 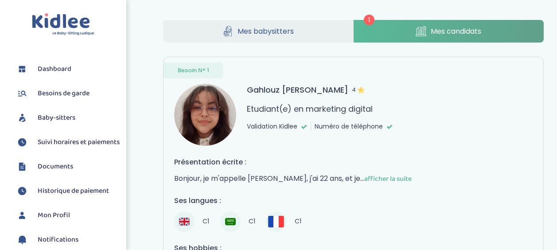 I want to click on span: Baby-sitters, so click(x=56, y=118).